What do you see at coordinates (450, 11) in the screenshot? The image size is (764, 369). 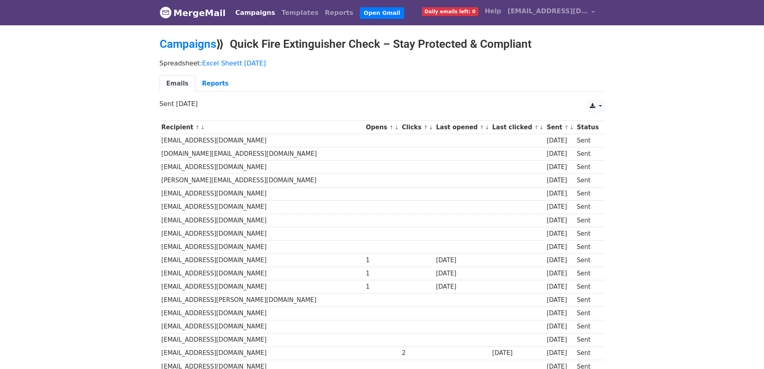 I see `a: Daily emails left: 0` at bounding box center [450, 11].